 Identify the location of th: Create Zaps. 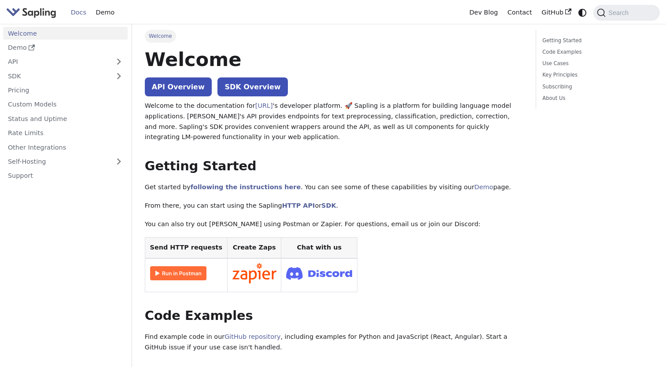
(254, 248).